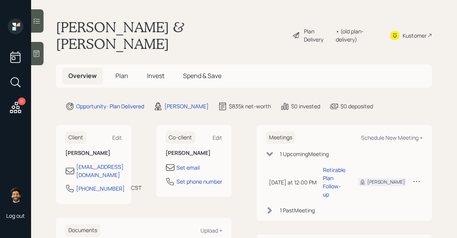 This screenshot has width=457, height=238. I want to click on span: Invest, so click(156, 76).